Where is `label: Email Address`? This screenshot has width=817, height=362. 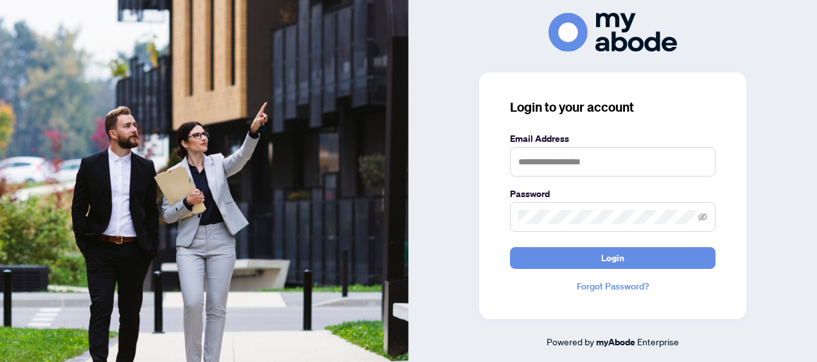
label: Email Address is located at coordinates (613, 139).